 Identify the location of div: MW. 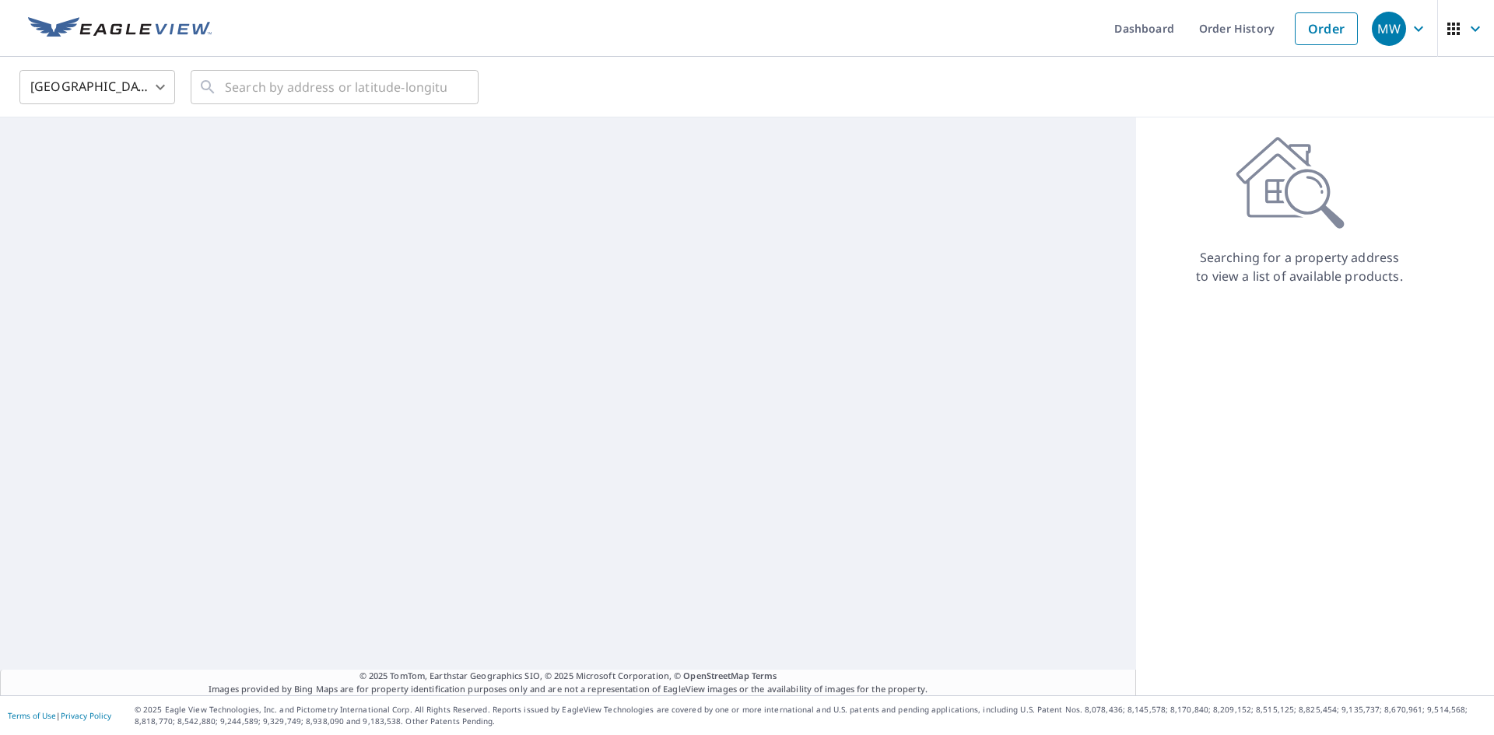
(1389, 29).